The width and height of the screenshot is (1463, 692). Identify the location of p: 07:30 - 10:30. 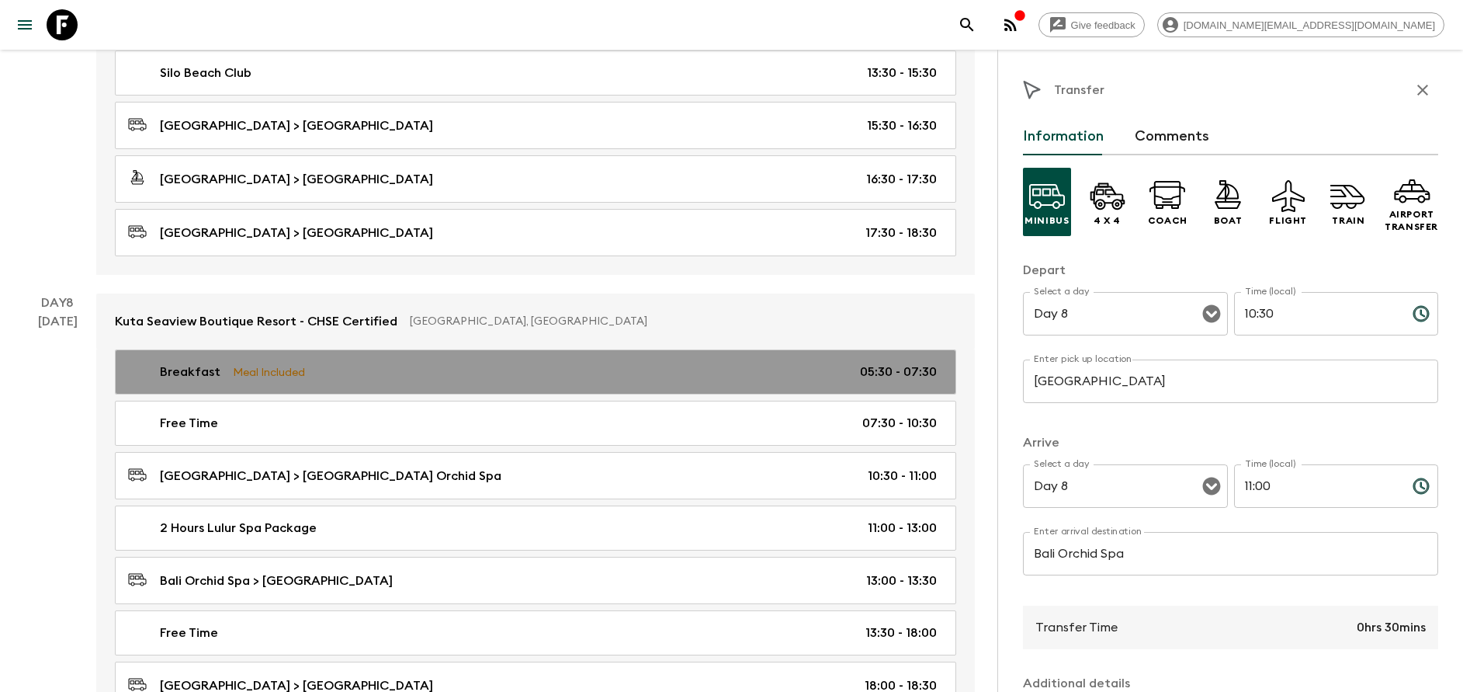
(900, 423).